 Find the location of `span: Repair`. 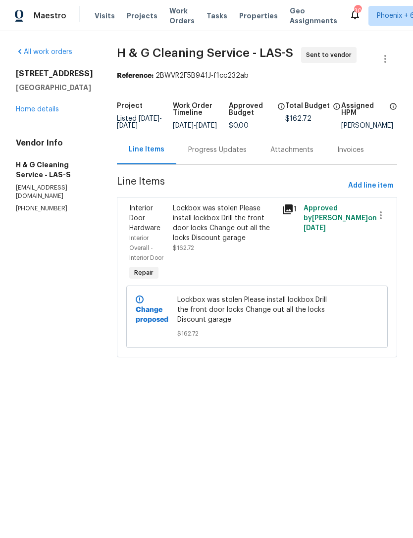

span: Repair is located at coordinates (144, 273).